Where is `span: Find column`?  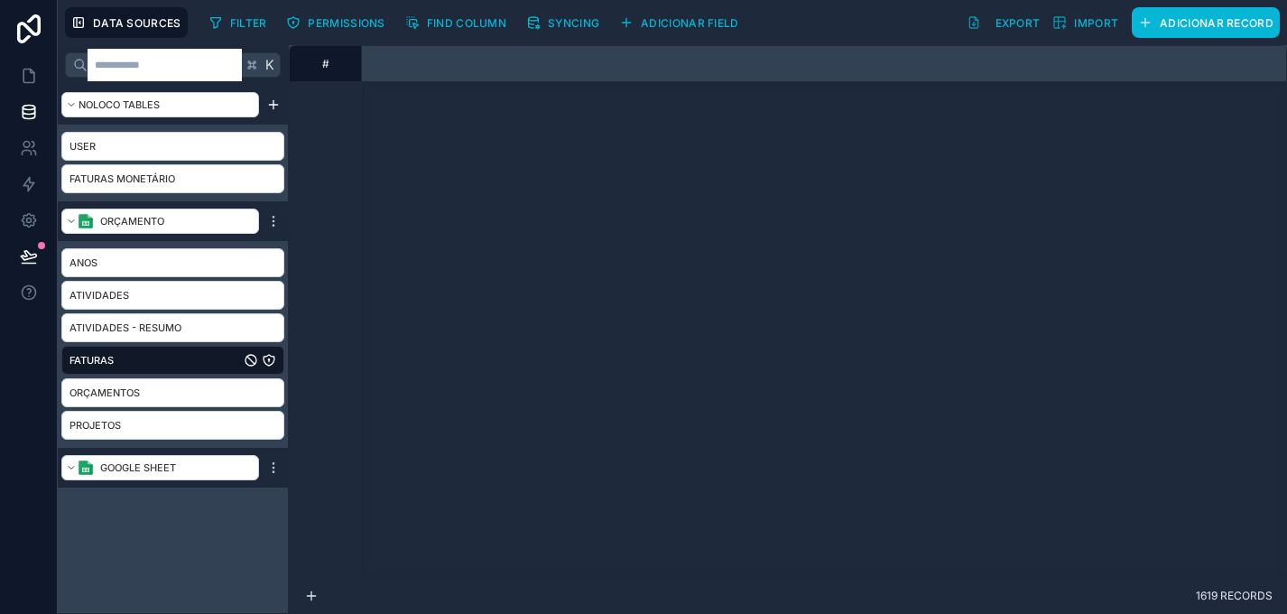
span: Find column is located at coordinates (467, 23).